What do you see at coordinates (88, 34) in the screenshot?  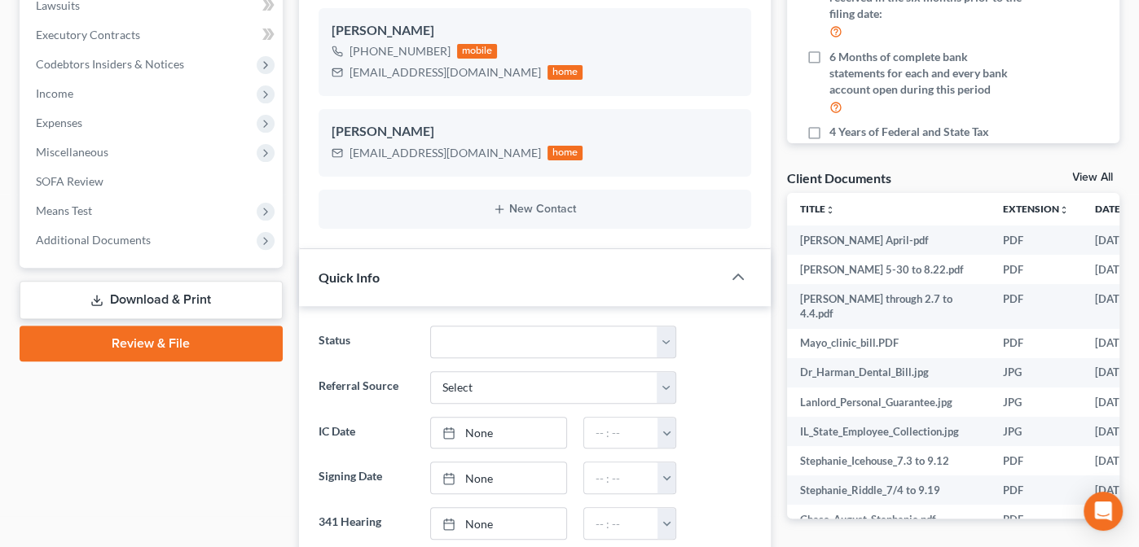 I see `span: Executory Contracts` at bounding box center [88, 34].